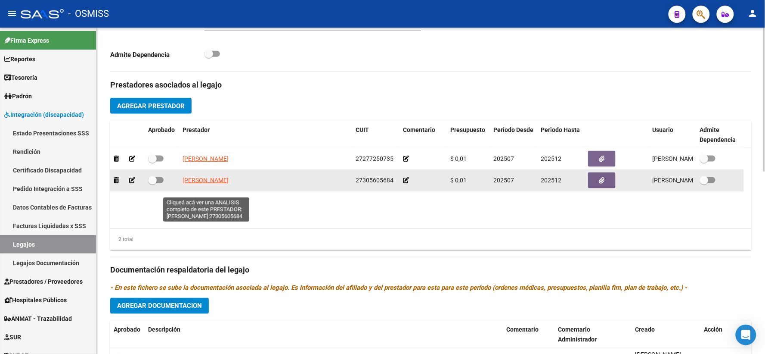 The width and height of the screenshot is (765, 354). Describe the element at coordinates (35, 300) in the screenshot. I see `span: Hospitales Públicos` at that location.